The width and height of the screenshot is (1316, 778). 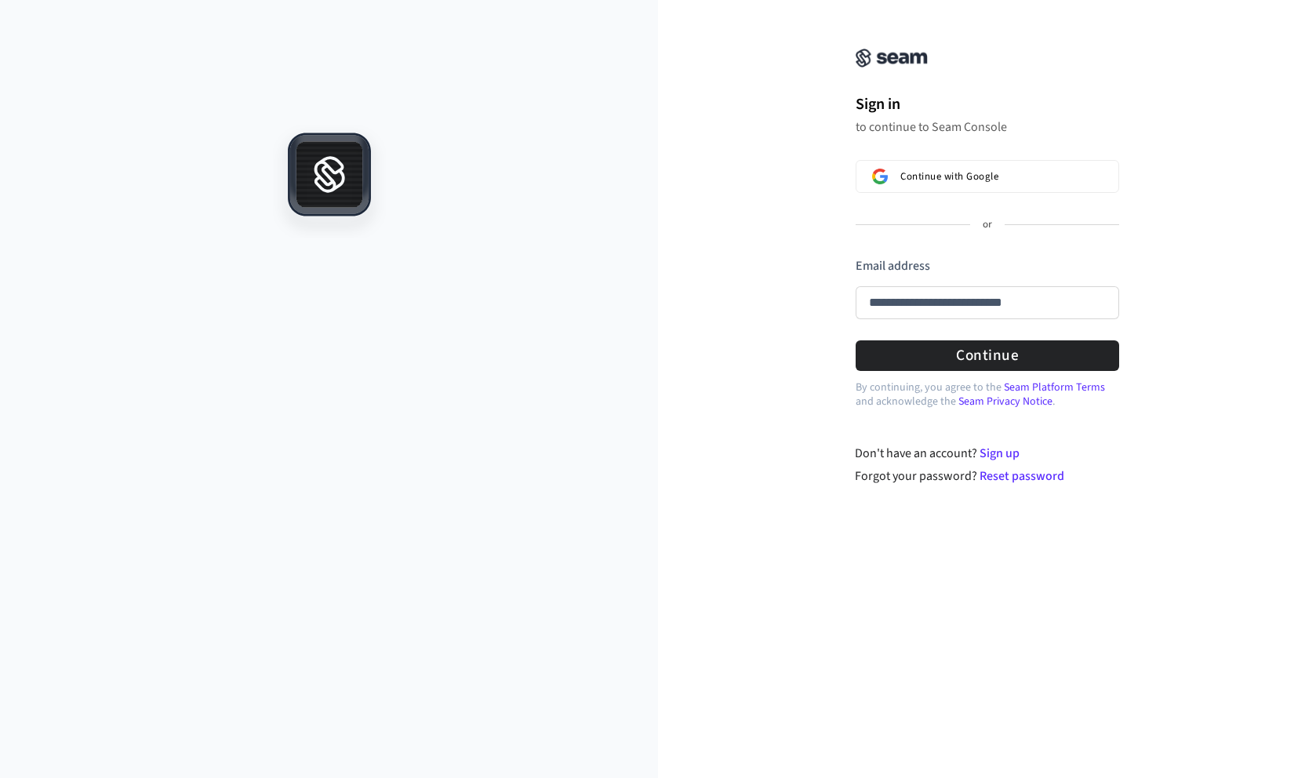 I want to click on p: to continue to Seam Console, so click(x=987, y=127).